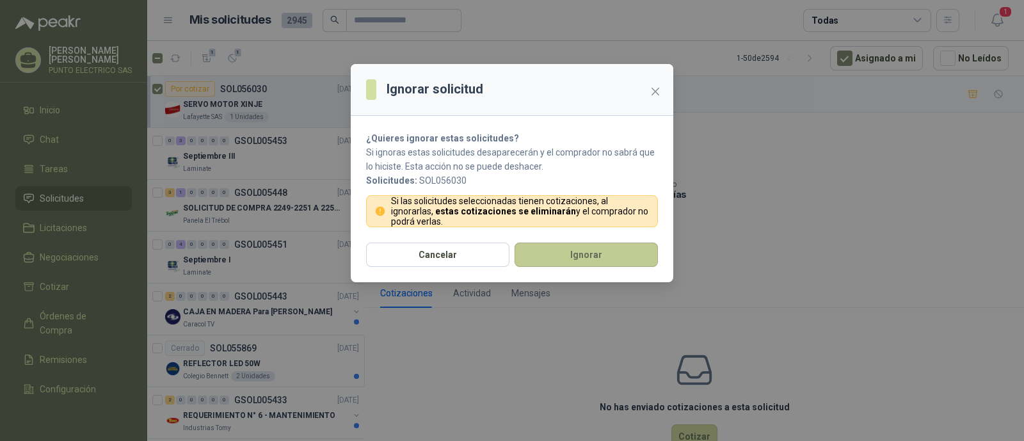 Image resolution: width=1024 pixels, height=441 pixels. I want to click on p: Si las solicitudes seleccionadas tienen cotizaciones, al ignorarlas, y el comprador no podrá verlas., so click(520, 211).